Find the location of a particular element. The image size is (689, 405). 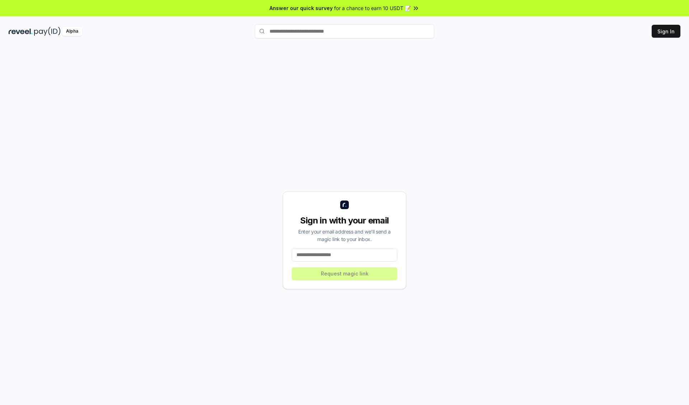

span: for a chance to earn 10 USDT 📝 is located at coordinates (372, 8).